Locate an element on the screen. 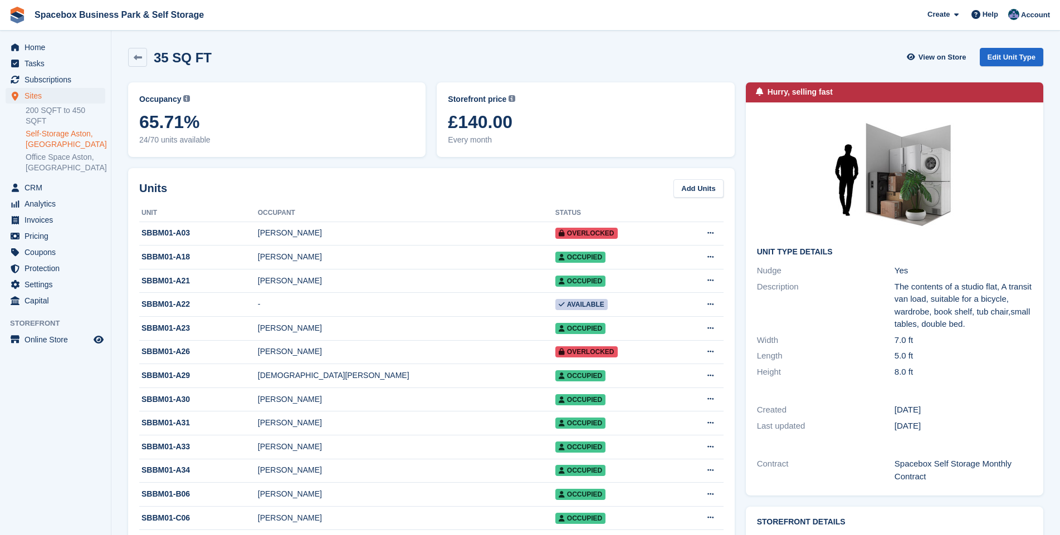 The image size is (1060, 535). div: Spacebox Self Storage Monthly Contract is located at coordinates (963, 470).